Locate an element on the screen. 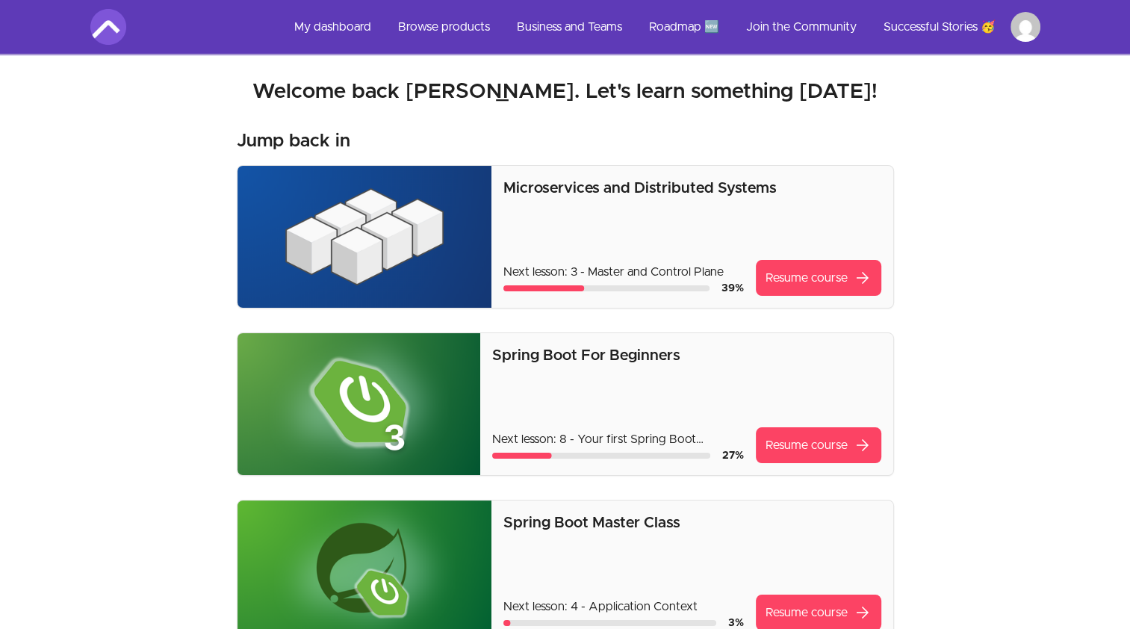  a: Roadmap 🆕 is located at coordinates (684, 27).